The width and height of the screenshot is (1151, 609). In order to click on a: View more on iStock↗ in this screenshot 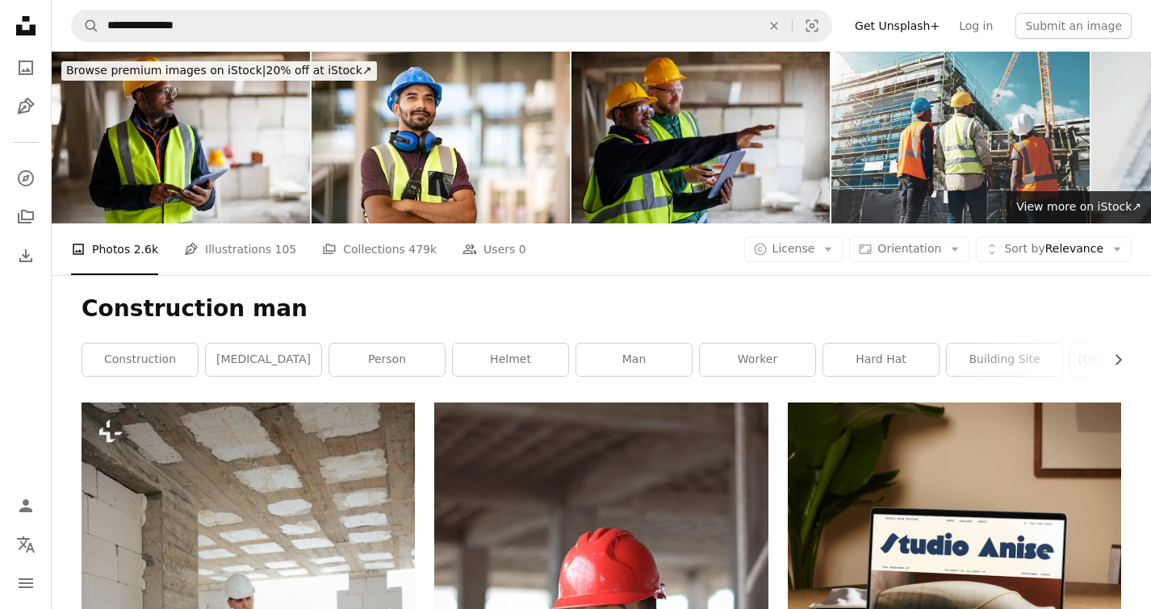, I will do `click(1078, 207)`.